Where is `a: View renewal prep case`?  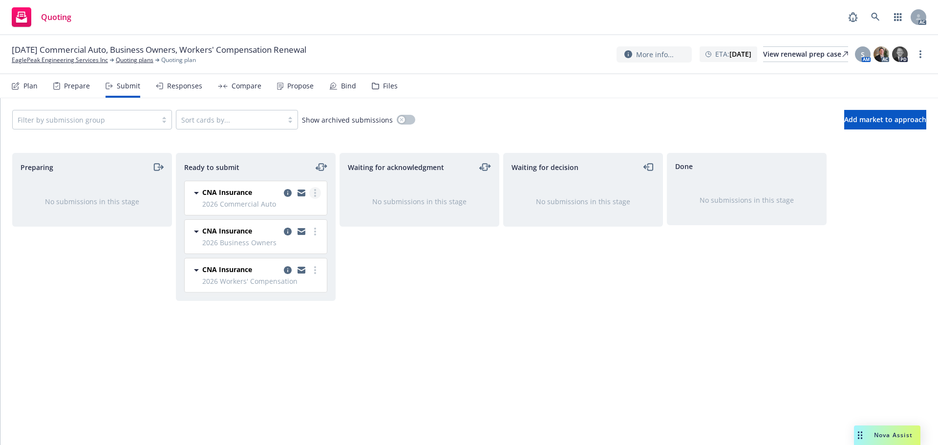
a: View renewal prep case is located at coordinates (806, 54).